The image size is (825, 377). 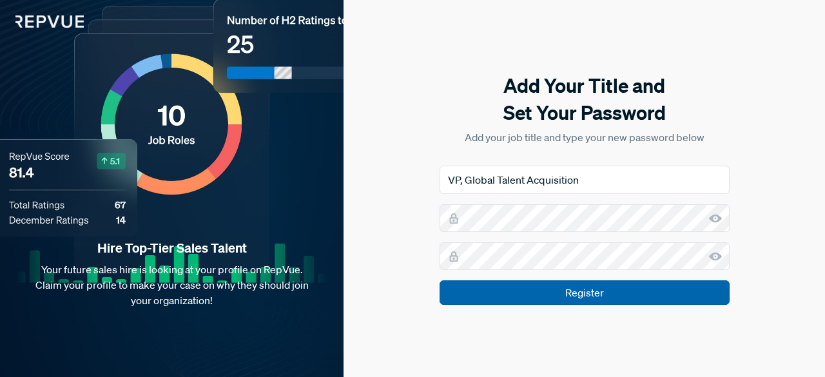 What do you see at coordinates (171, 285) in the screenshot?
I see `p: Your future sales hire is looking at your profile on RepVue. Claim your profile to make your case...` at bounding box center [171, 285].